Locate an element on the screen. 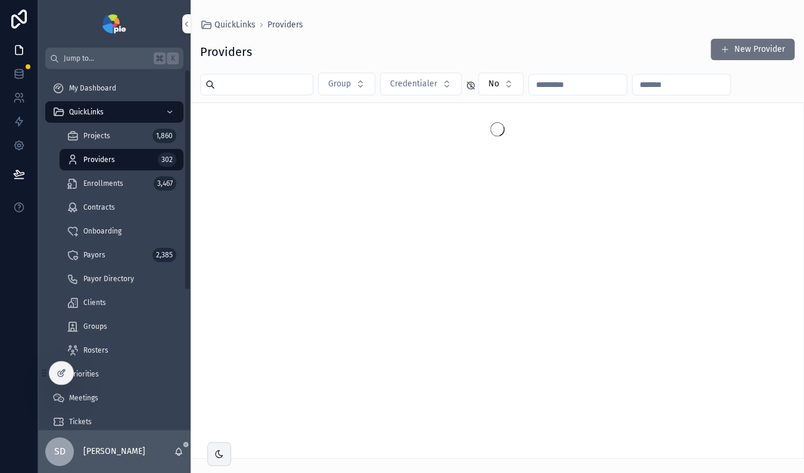 The width and height of the screenshot is (804, 473). a: New Provider is located at coordinates (752, 49).